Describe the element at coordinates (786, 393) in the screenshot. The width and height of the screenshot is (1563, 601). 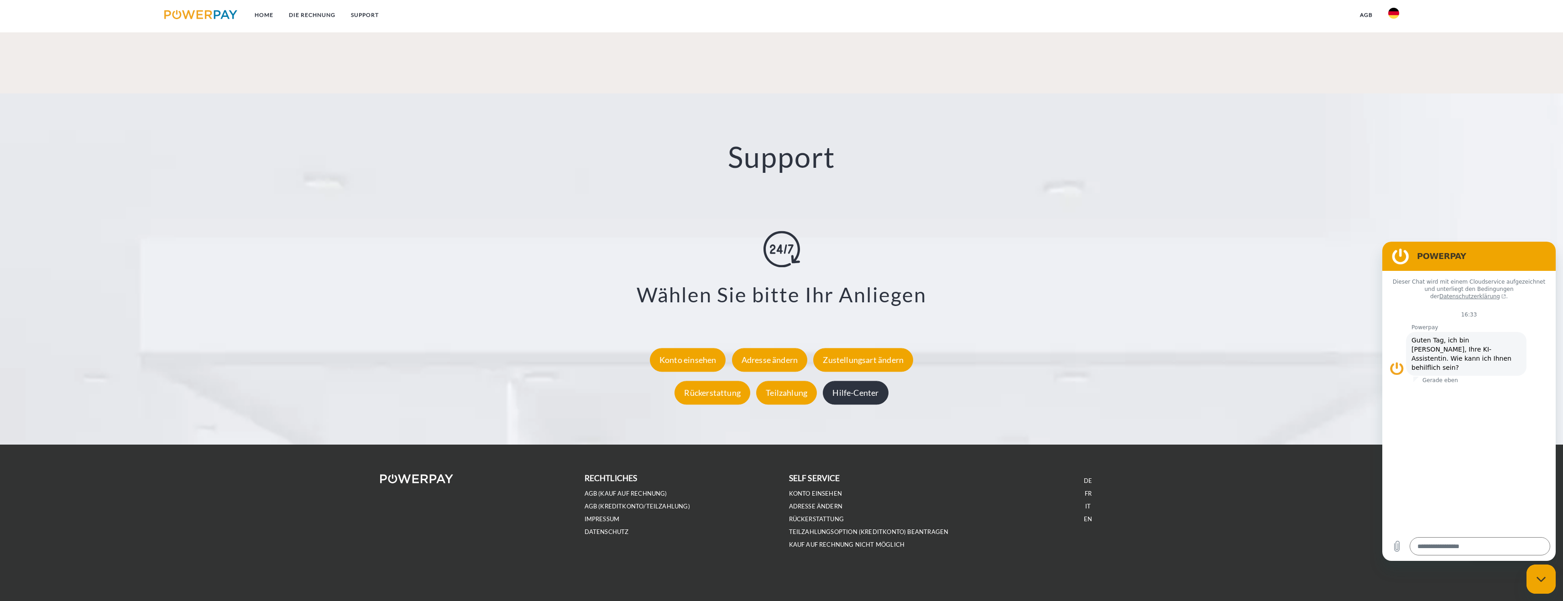
I see `div: Teilzahlung` at that location.